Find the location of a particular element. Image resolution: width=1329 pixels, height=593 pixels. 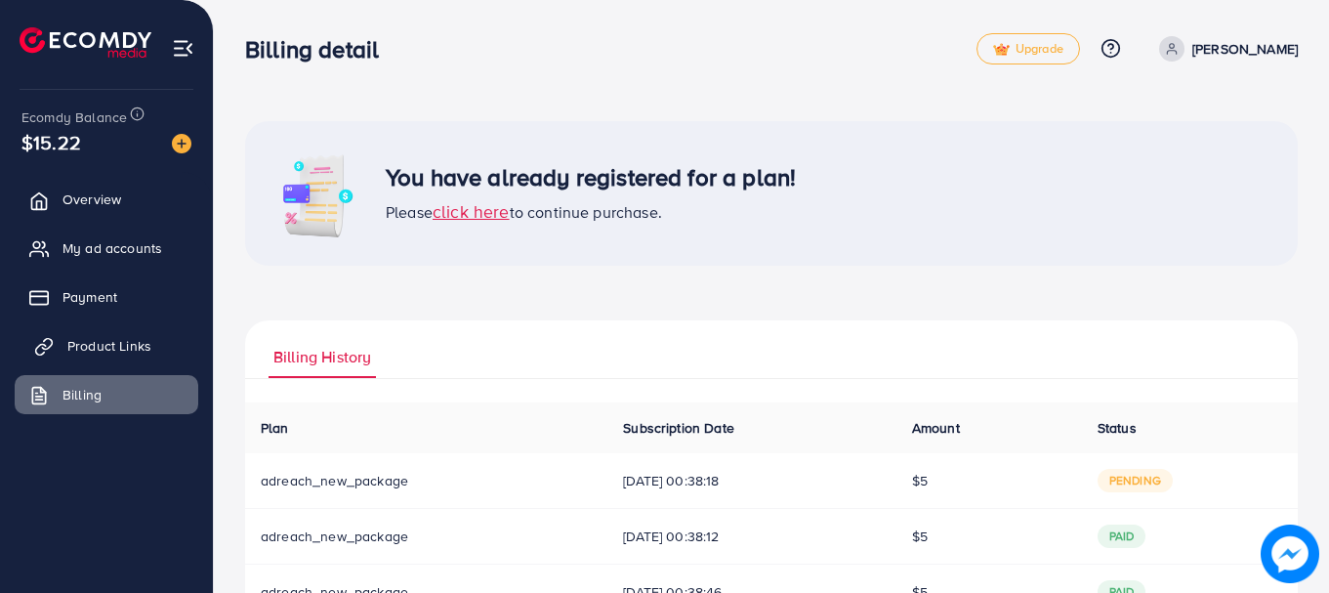

span: $15.22 is located at coordinates (51, 142).